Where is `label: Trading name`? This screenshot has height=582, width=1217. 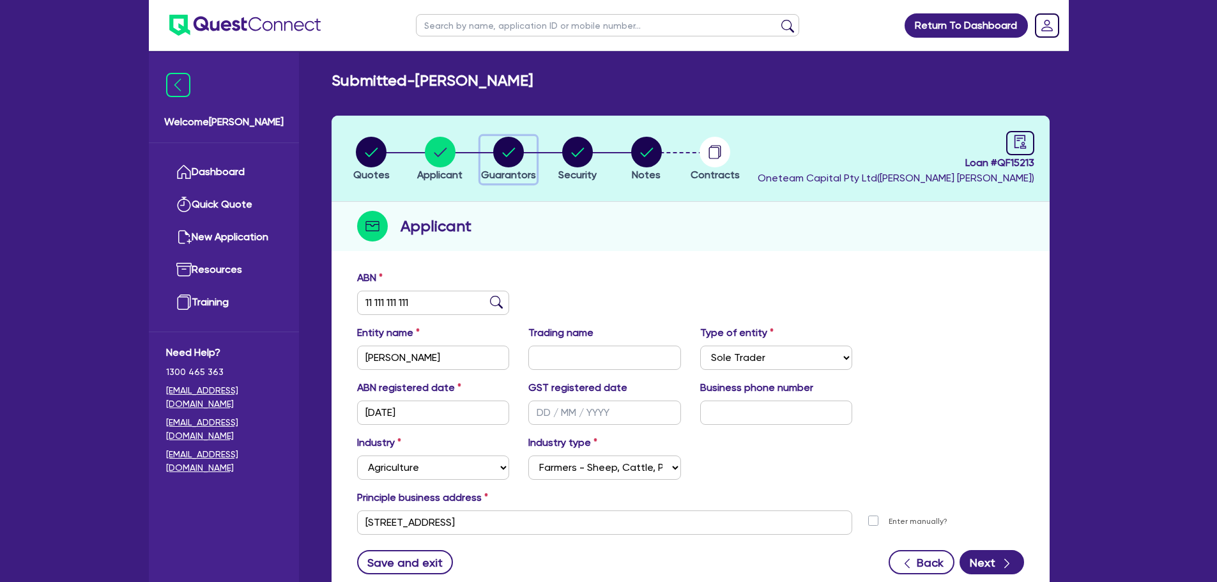 label: Trading name is located at coordinates (561, 333).